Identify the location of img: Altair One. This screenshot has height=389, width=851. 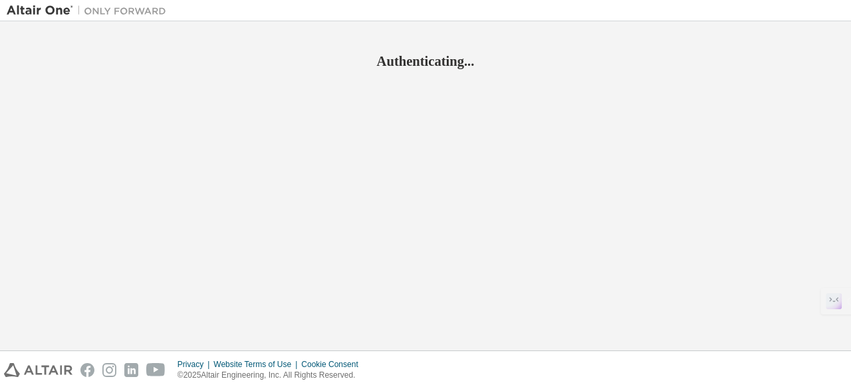
(90, 11).